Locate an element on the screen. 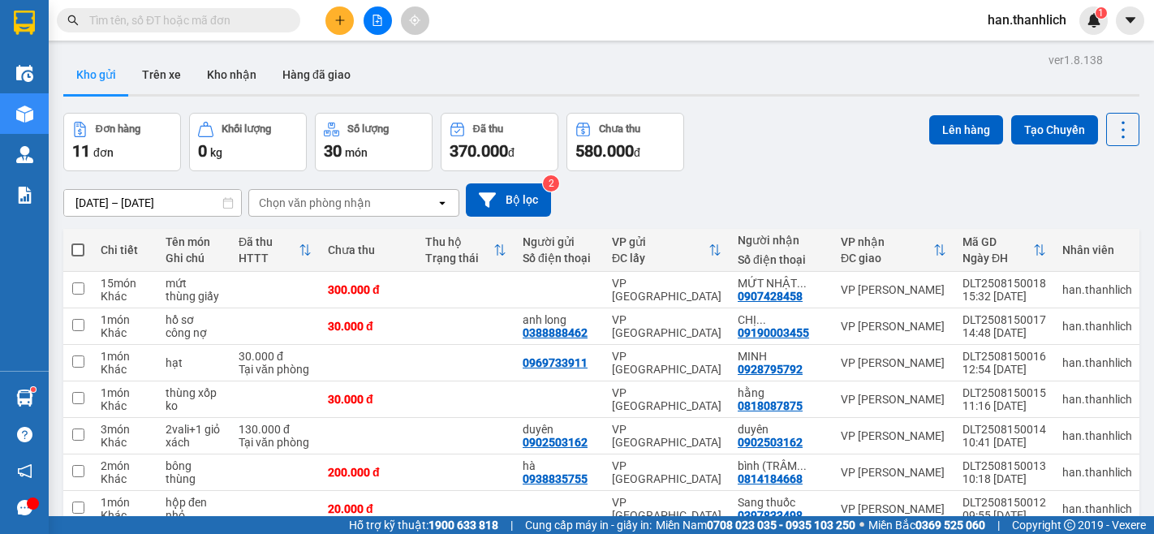 This screenshot has width=1154, height=534. span: Miền Bắc is located at coordinates (927, 525).